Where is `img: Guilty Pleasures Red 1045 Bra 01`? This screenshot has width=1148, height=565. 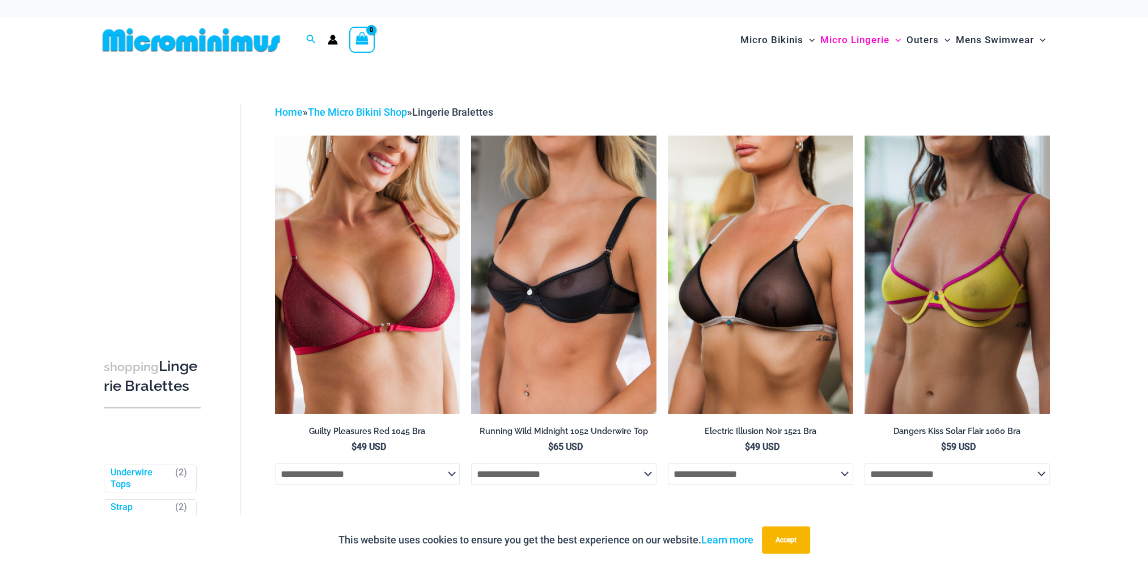
img: Guilty Pleasures Red 1045 Bra 01 is located at coordinates (367, 274).